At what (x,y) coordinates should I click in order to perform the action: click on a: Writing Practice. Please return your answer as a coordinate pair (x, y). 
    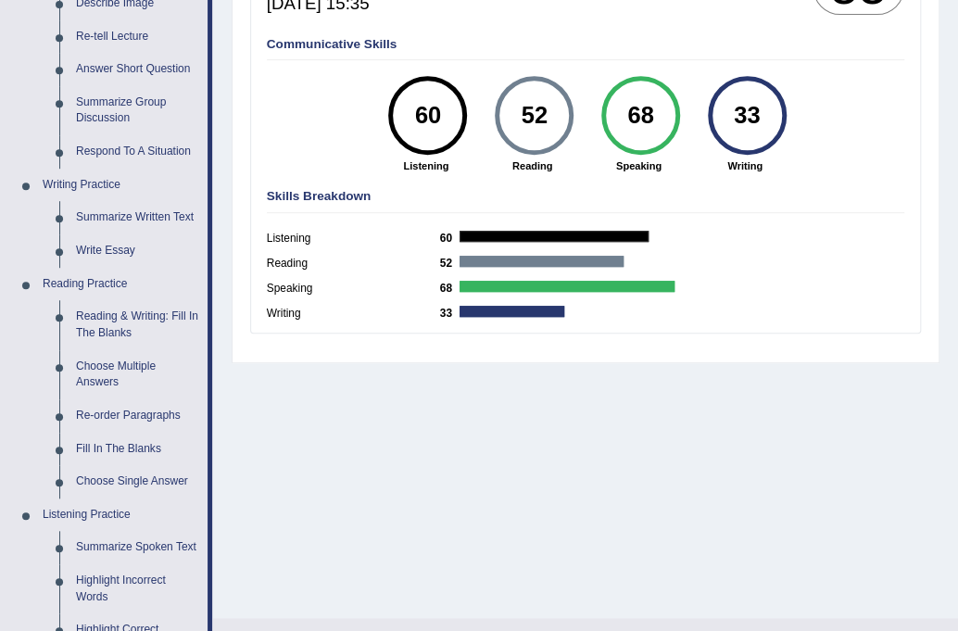
    Looking at the image, I should click on (120, 185).